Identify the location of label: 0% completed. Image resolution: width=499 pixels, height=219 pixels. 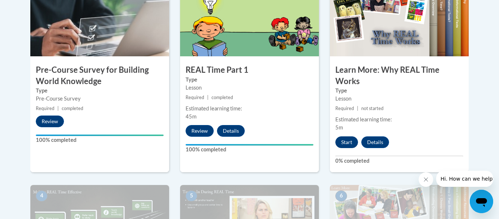
(399, 161).